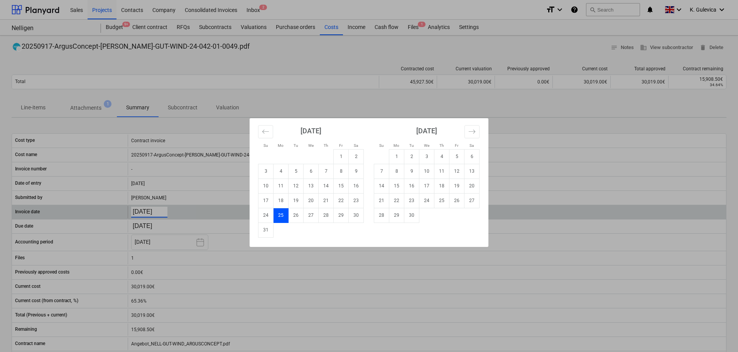 This screenshot has width=738, height=352. Describe the element at coordinates (369, 182) in the screenshot. I see `div: Calendar` at that location.